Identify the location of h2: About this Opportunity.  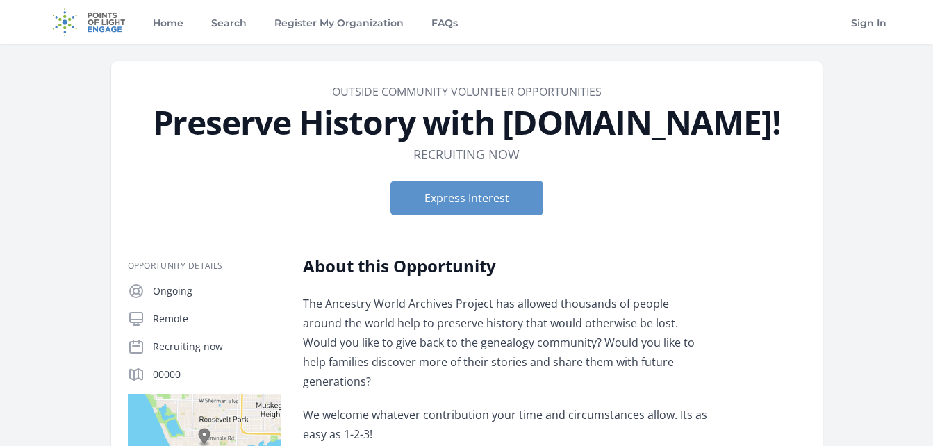
(505, 266).